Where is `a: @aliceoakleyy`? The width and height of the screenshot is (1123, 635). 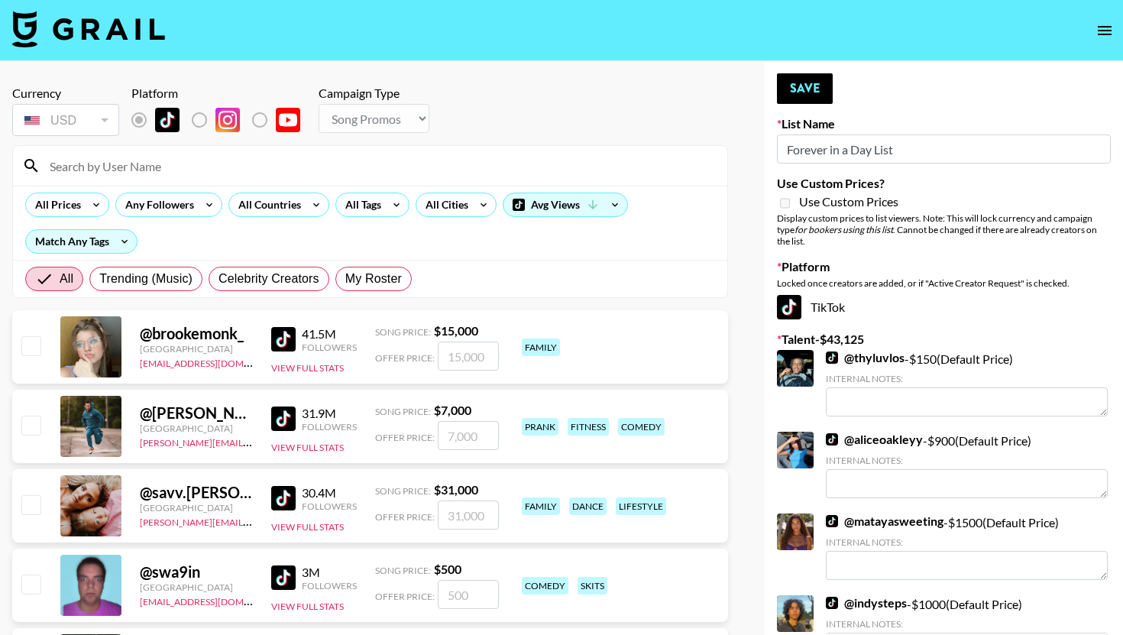 a: @aliceoakleyy is located at coordinates (874, 439).